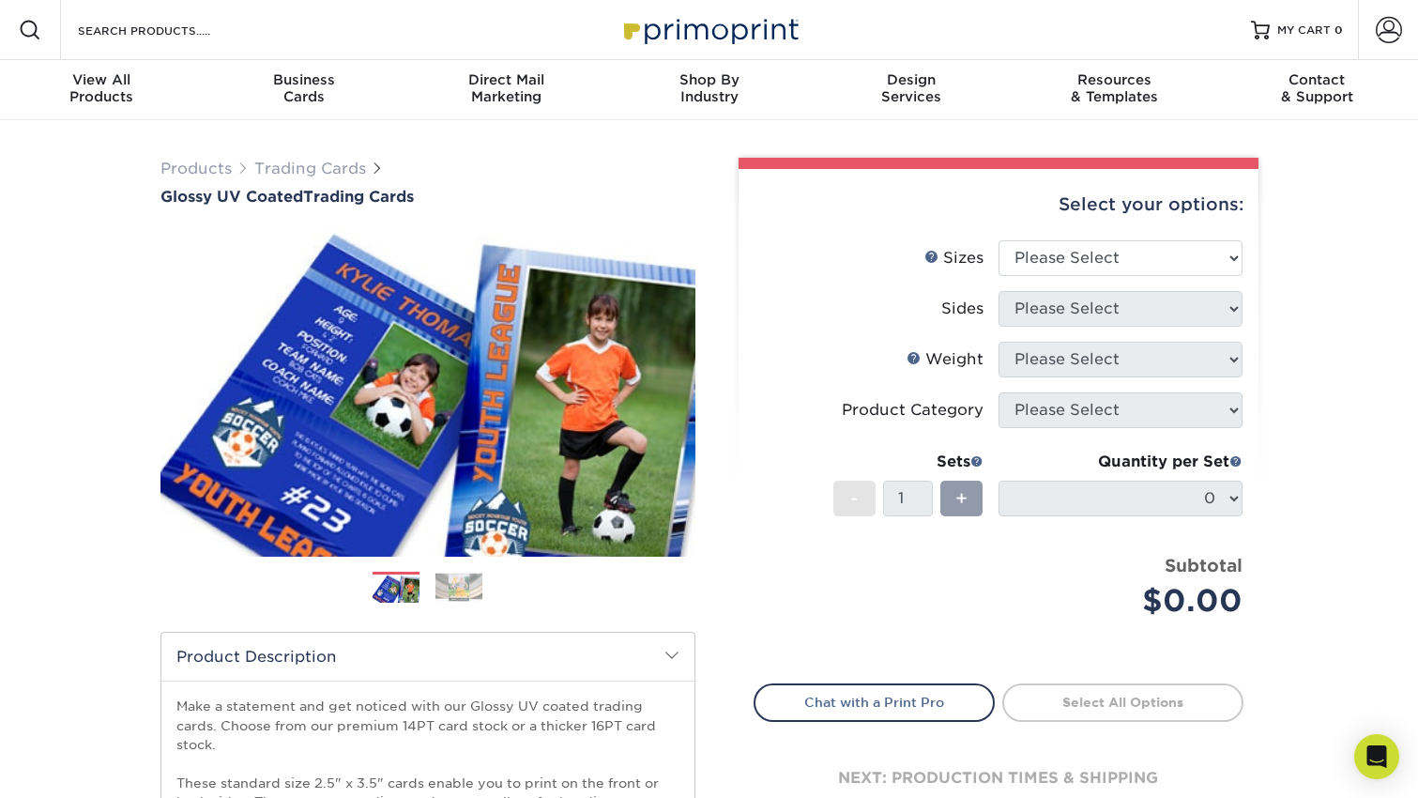  Describe the element at coordinates (396, 588) in the screenshot. I see `img: Trading Cards 01` at that location.